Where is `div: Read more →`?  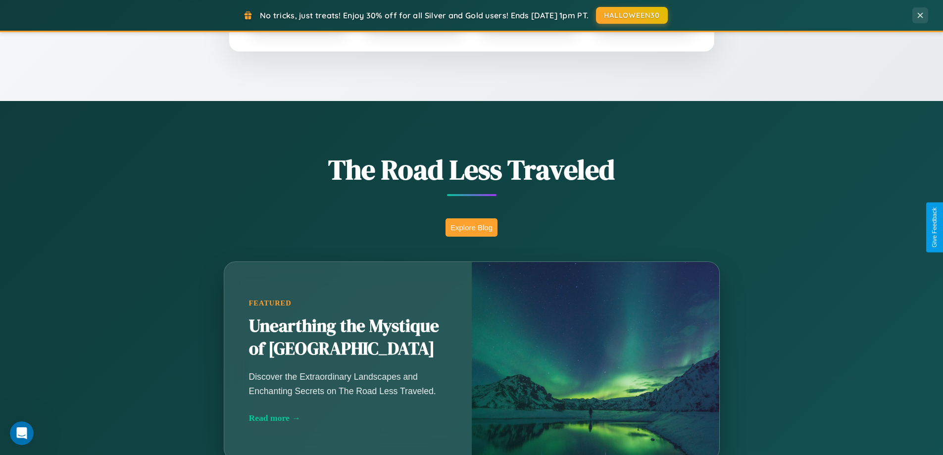 div: Read more → is located at coordinates (348, 418).